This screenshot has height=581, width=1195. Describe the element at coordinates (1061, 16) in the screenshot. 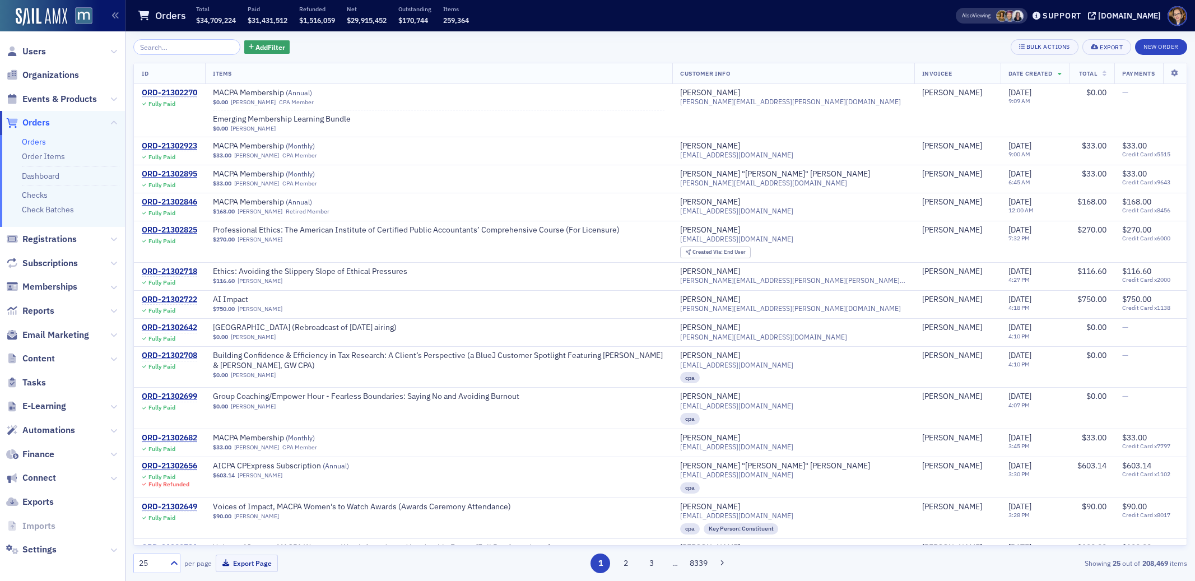

I see `div: Support` at that location.